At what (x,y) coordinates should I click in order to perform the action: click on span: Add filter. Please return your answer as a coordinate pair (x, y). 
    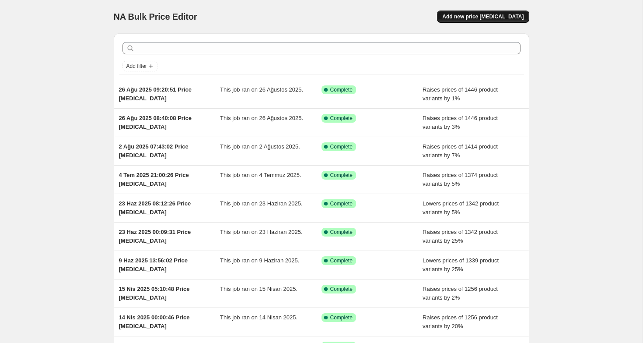
    Looking at the image, I should click on (137, 66).